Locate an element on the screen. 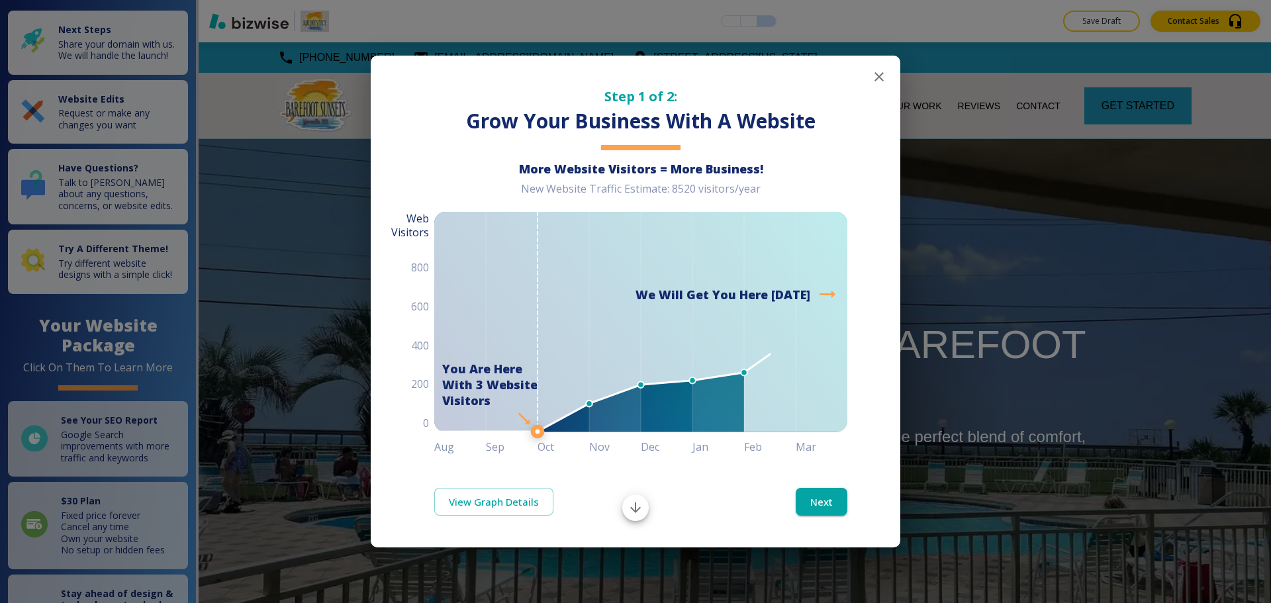 The width and height of the screenshot is (1271, 603). button: Next is located at coordinates (822, 502).